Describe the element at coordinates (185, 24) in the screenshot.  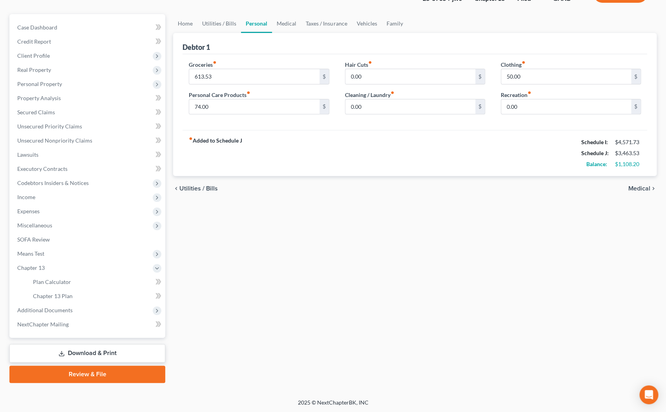
I see `a: Home` at that location.